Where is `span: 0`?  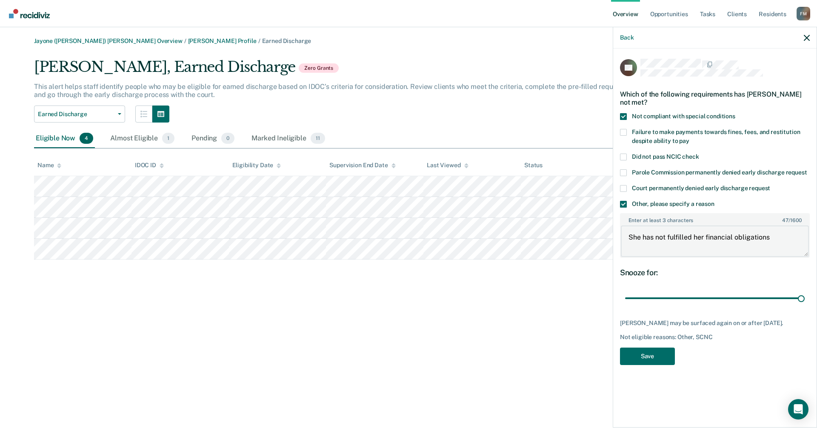
span: 0 is located at coordinates (228, 138).